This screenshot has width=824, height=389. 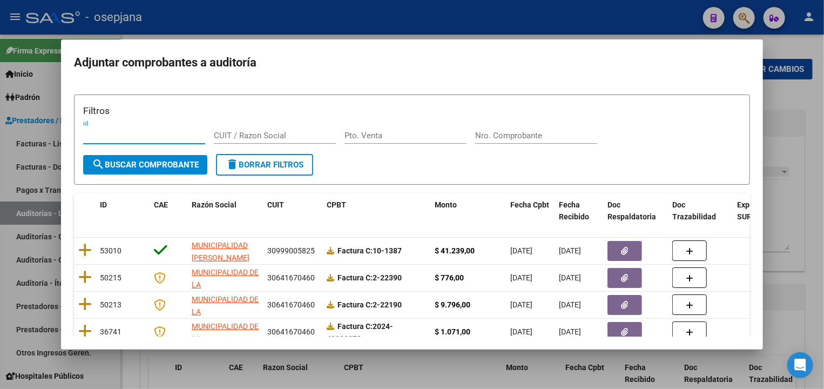 I want to click on h2: Adjuntar comprobantes a auditoría, so click(x=412, y=63).